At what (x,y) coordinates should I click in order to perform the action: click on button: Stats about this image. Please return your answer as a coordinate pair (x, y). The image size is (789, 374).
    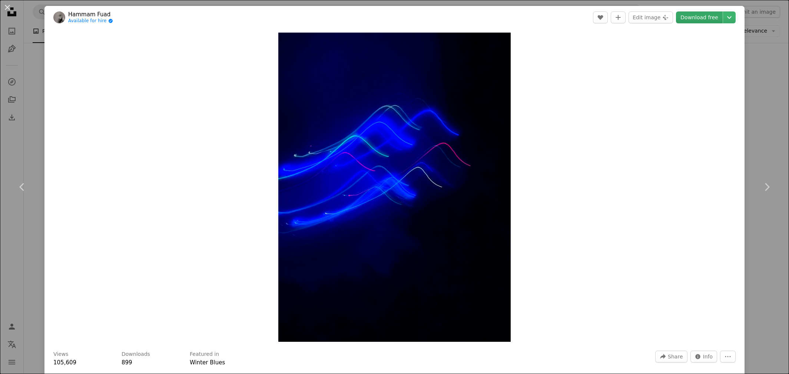
    Looking at the image, I should click on (704, 357).